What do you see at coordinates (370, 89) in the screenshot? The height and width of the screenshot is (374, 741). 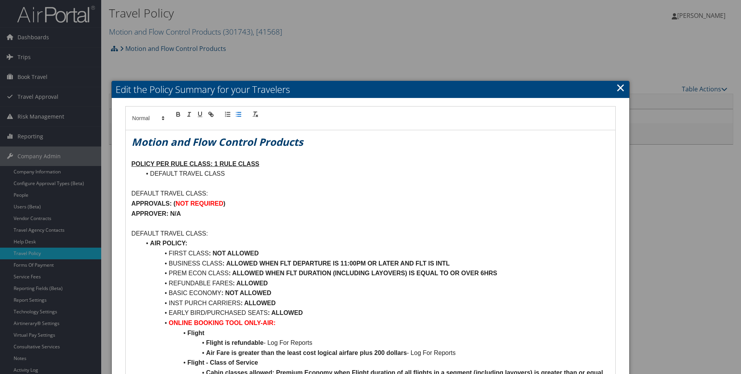 I see `h2: Edit the Policy Summary for your Travelers` at bounding box center [370, 89].